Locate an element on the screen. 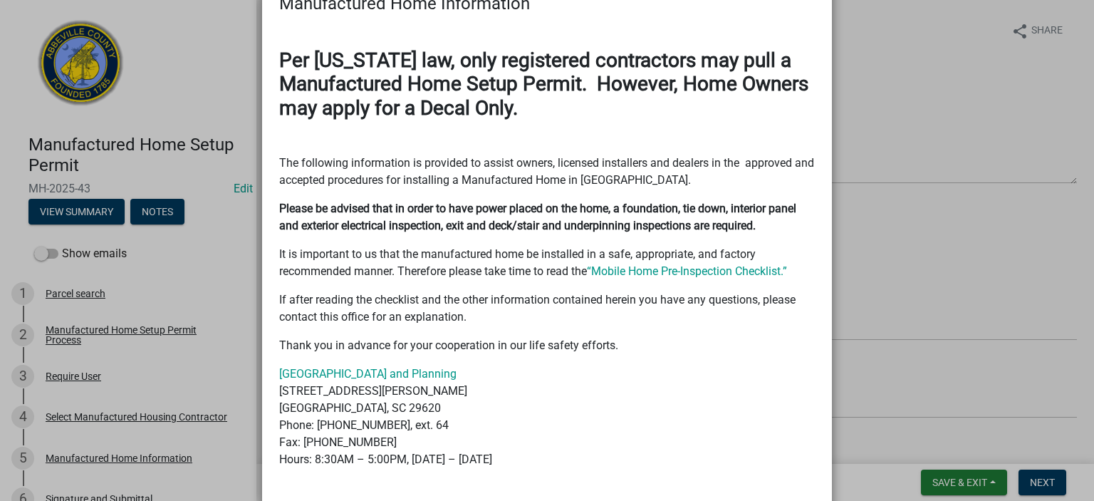 The height and width of the screenshot is (501, 1094). p: The following information is provided to assist owners, licensed installers and dealers in the ap... is located at coordinates (547, 172).